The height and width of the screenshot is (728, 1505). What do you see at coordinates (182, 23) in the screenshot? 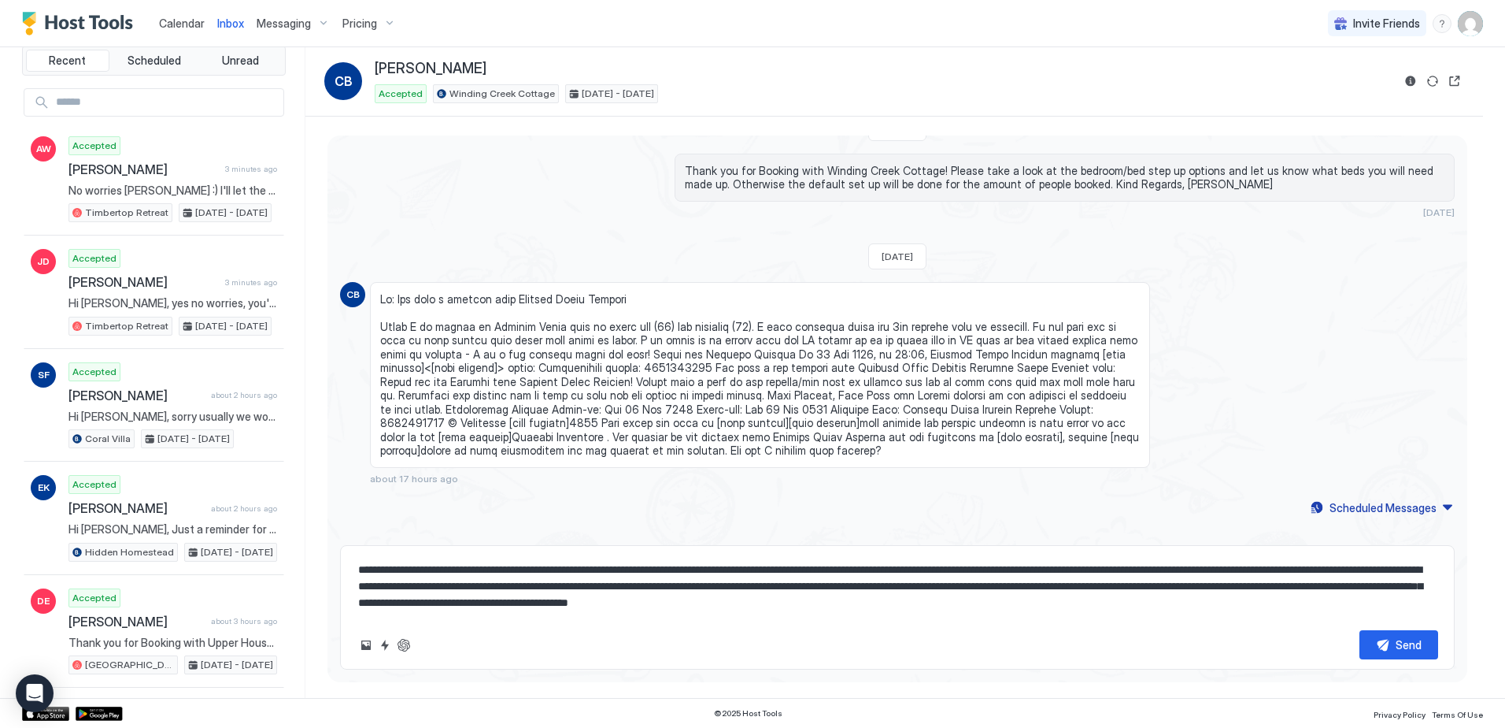
I see `a: Calendar` at bounding box center [182, 23].